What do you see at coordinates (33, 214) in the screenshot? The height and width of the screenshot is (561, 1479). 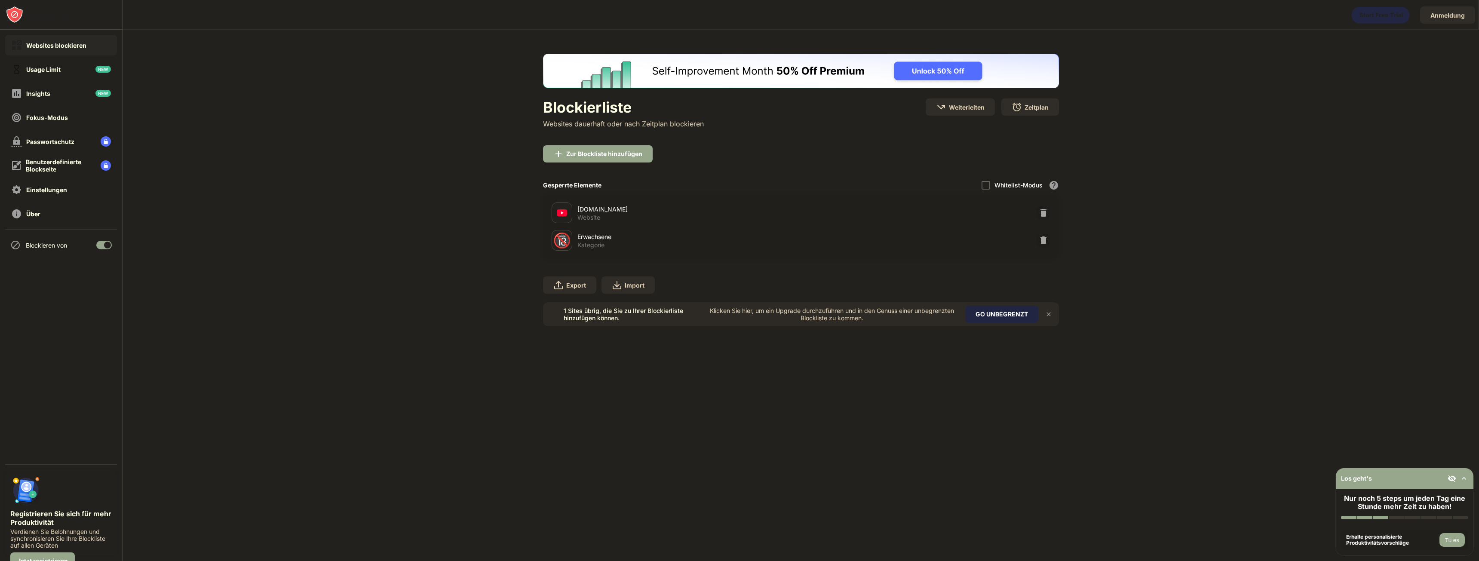 I see `div: Über` at bounding box center [33, 214].